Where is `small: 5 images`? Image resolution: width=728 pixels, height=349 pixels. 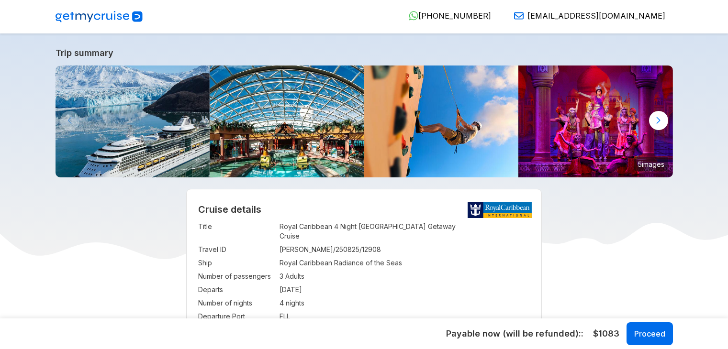
small: 5 images is located at coordinates (651, 164).